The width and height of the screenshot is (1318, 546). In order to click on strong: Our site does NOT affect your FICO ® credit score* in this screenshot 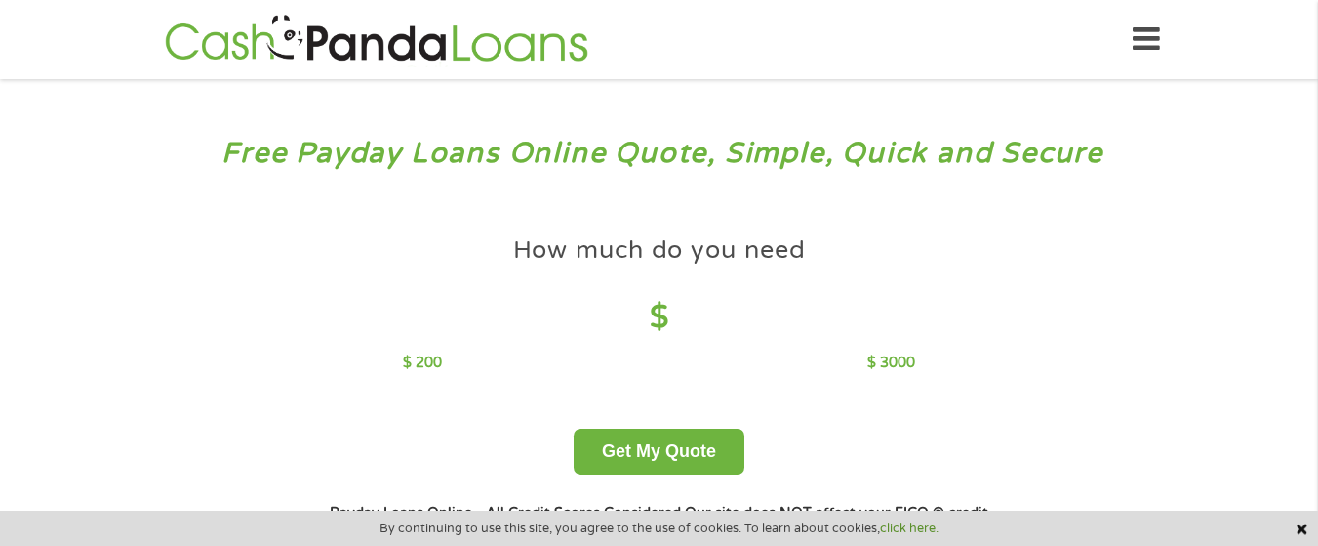, I will do `click(709, 524)`.